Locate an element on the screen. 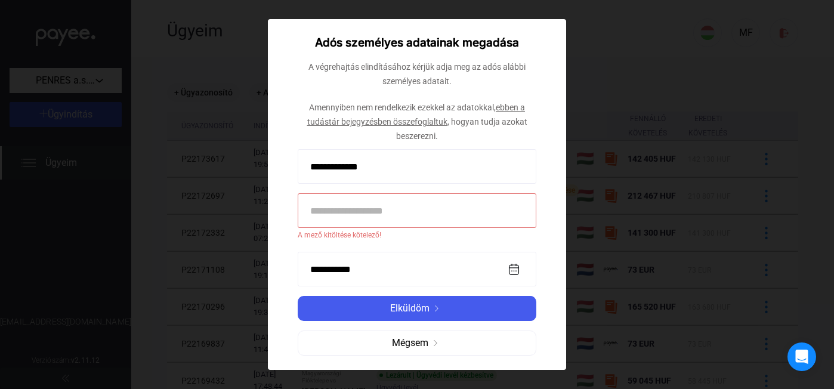 The width and height of the screenshot is (834, 389). span: A mező kitöltése kötelező! is located at coordinates (417, 235).